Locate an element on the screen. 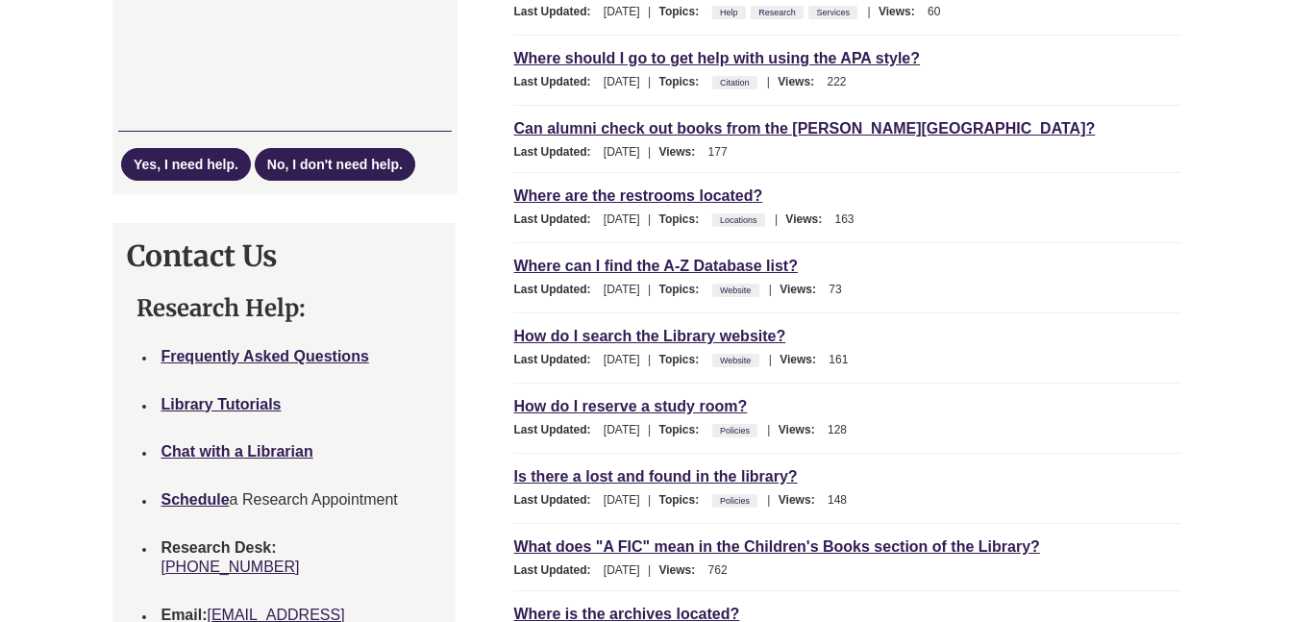 The height and width of the screenshot is (622, 1313). span: 222 is located at coordinates (836, 82).